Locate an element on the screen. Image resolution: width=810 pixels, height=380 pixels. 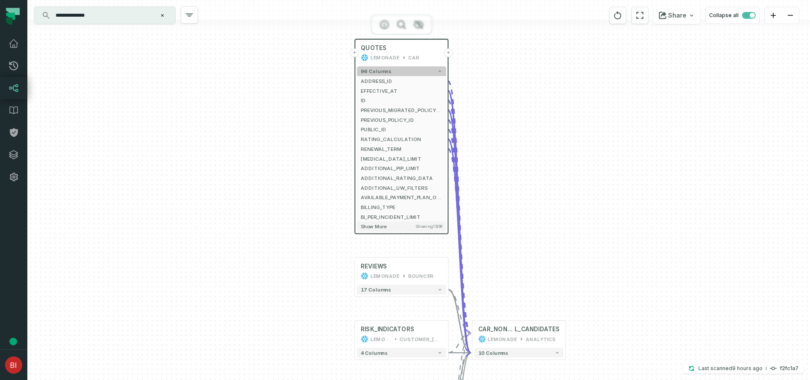
span: 4 columns is located at coordinates (374, 353).